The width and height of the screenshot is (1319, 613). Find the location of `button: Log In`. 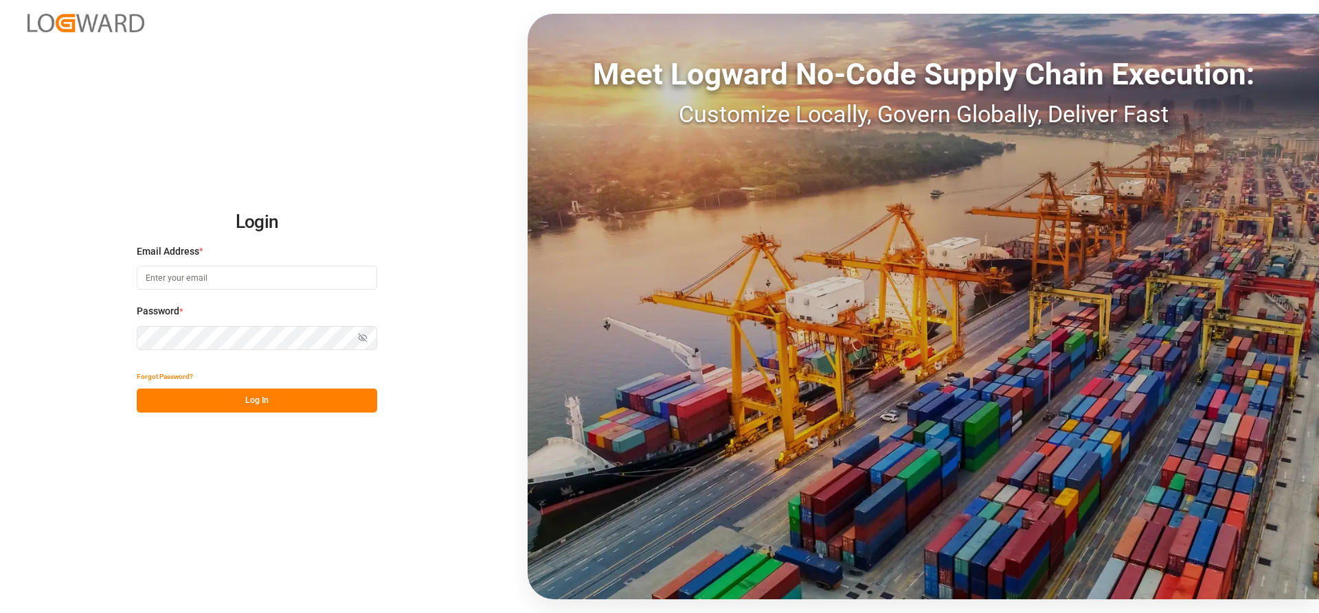

button: Log In is located at coordinates (257, 400).